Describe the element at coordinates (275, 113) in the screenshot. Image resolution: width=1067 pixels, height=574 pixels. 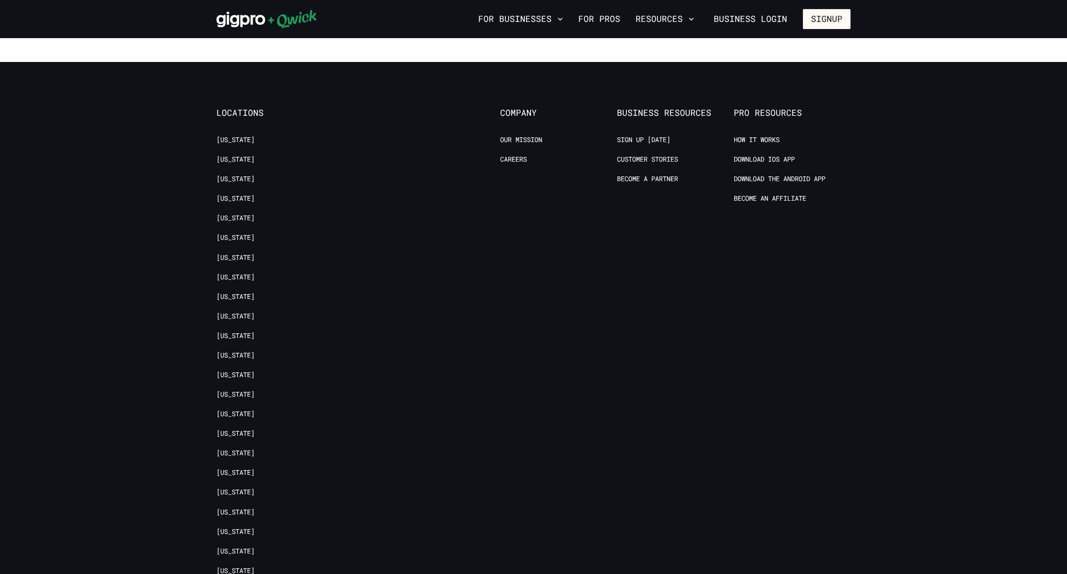
I see `span: Locations` at that location.